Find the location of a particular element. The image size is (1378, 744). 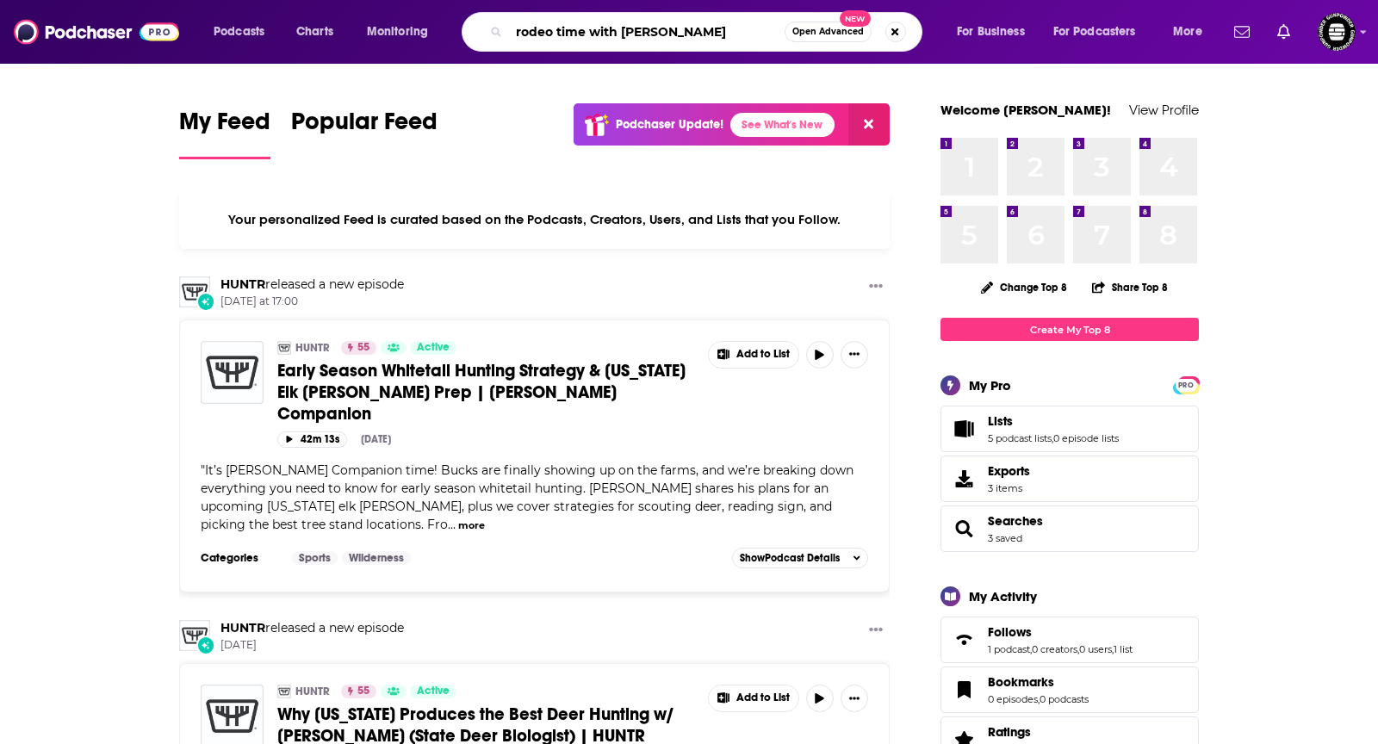

span: 3 items is located at coordinates (1008, 488).